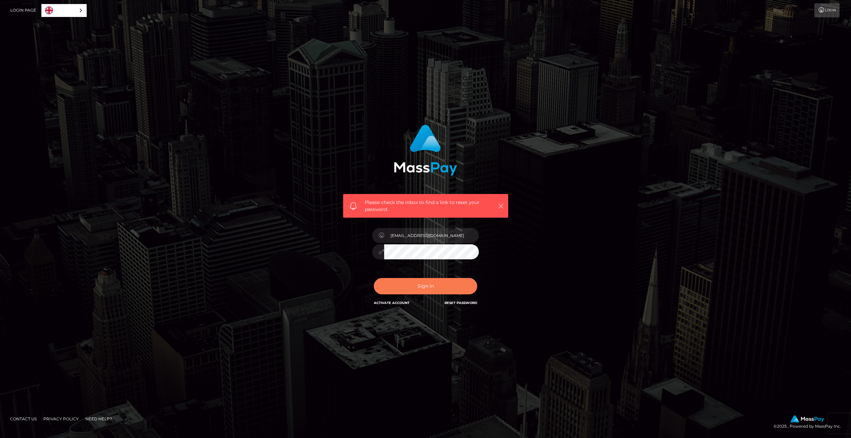  Describe the element at coordinates (23, 419) in the screenshot. I see `a: Contact Us` at that location.